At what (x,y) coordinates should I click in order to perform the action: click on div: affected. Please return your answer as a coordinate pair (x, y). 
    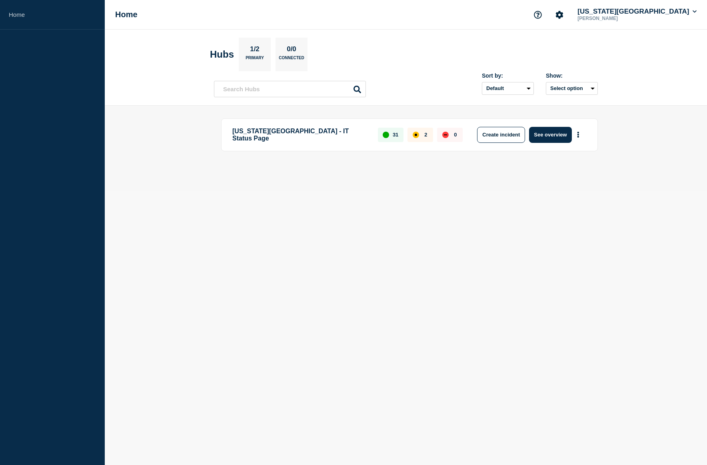
    Looking at the image, I should click on (416, 135).